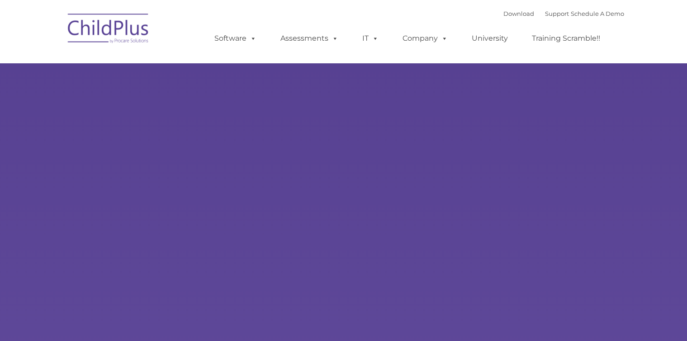 The width and height of the screenshot is (687, 341). Describe the element at coordinates (425, 38) in the screenshot. I see `a: Company` at that location.